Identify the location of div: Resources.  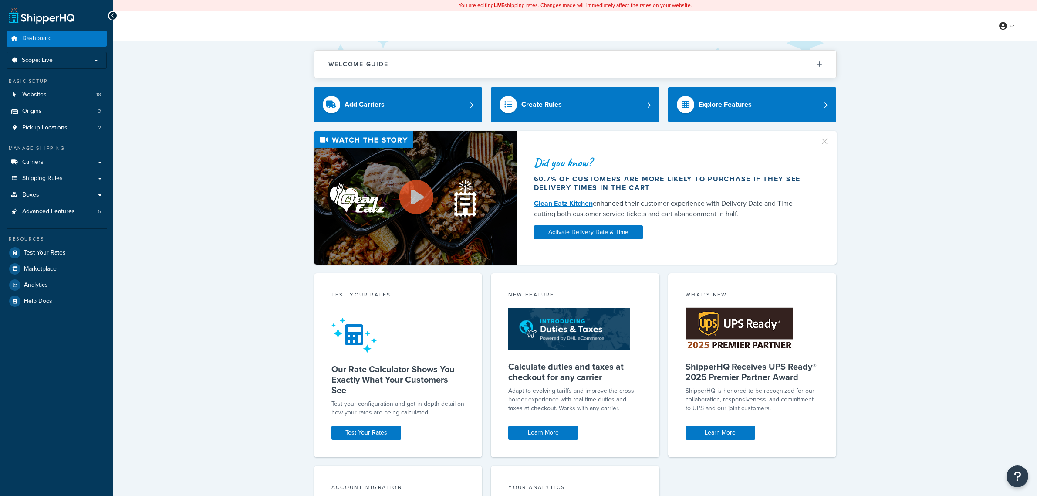
(57, 239).